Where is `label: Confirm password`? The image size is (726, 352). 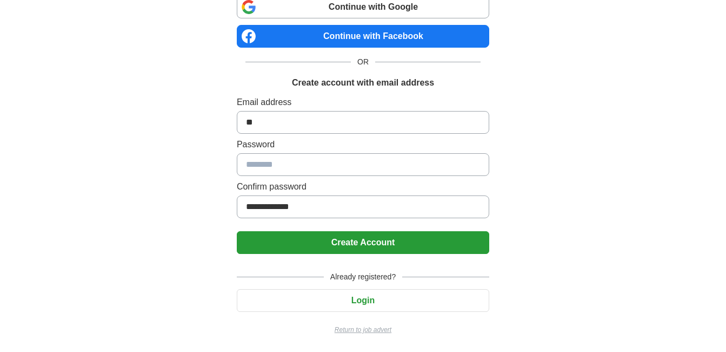 label: Confirm password is located at coordinates (363, 187).